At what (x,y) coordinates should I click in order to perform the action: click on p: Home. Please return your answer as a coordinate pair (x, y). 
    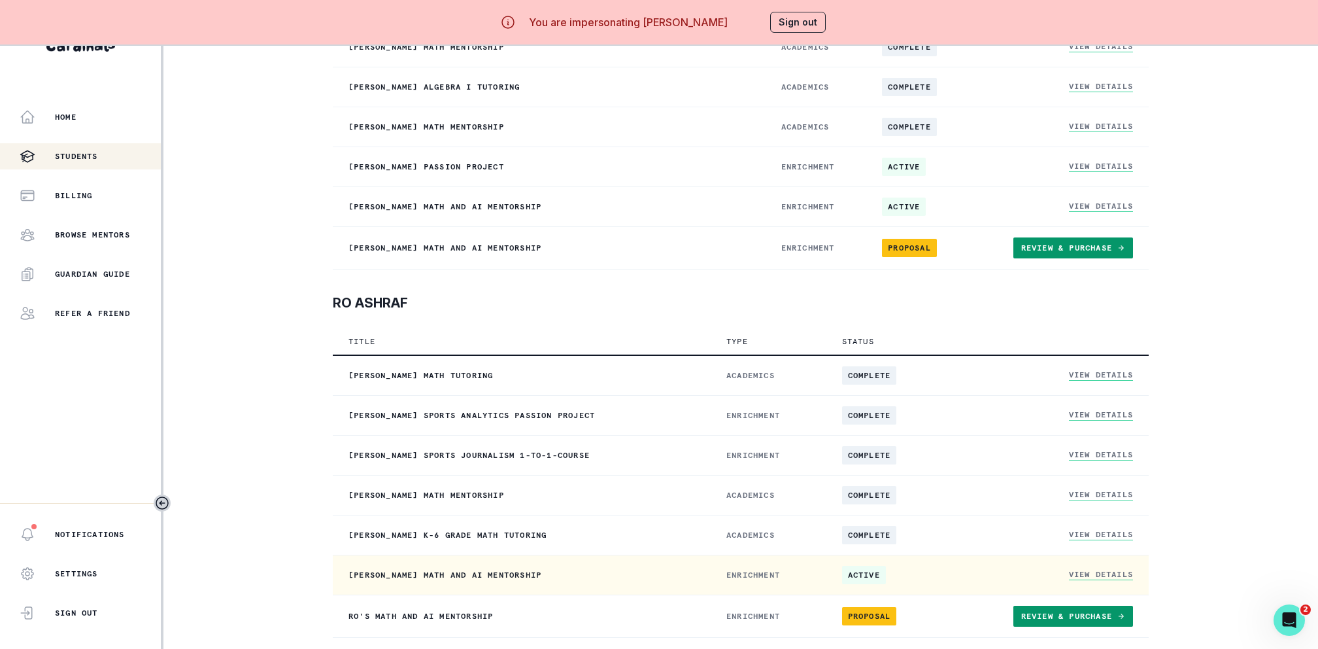
    Looking at the image, I should click on (65, 117).